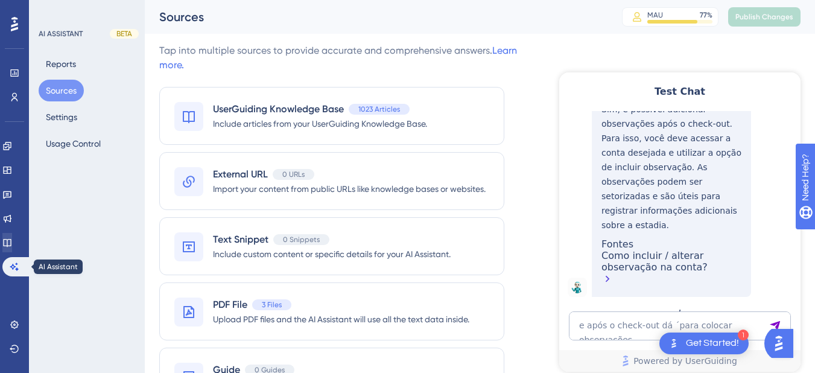  What do you see at coordinates (343, 58) in the screenshot?
I see `div: Tap into multiple sources to provide accurate and comprehensive answers.` at bounding box center [343, 58].